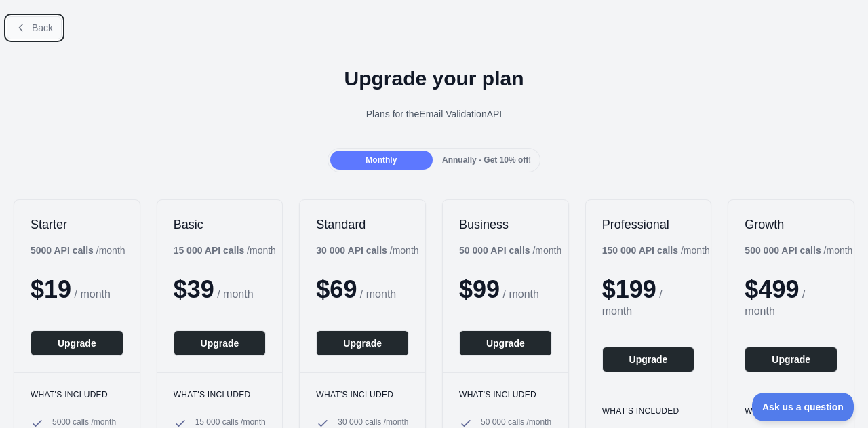  Describe the element at coordinates (782, 250) in the screenshot. I see `b: 500 000 API calls` at that location.